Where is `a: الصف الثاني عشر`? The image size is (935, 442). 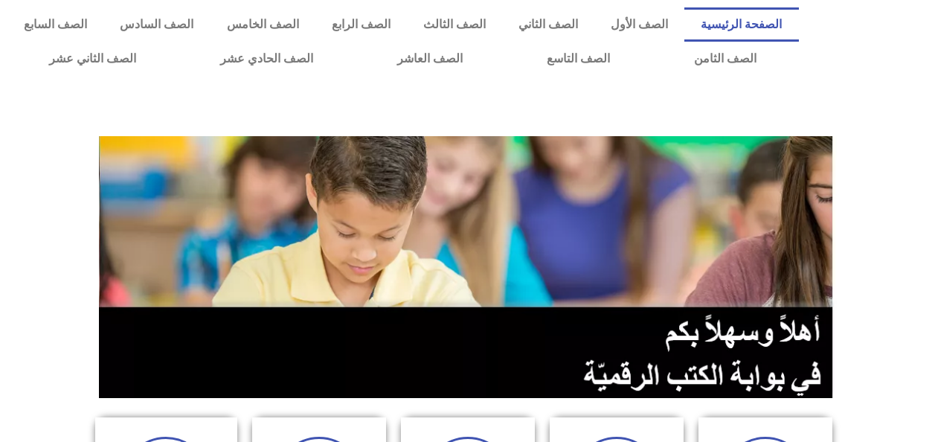 a: الصف الثاني عشر is located at coordinates (93, 59).